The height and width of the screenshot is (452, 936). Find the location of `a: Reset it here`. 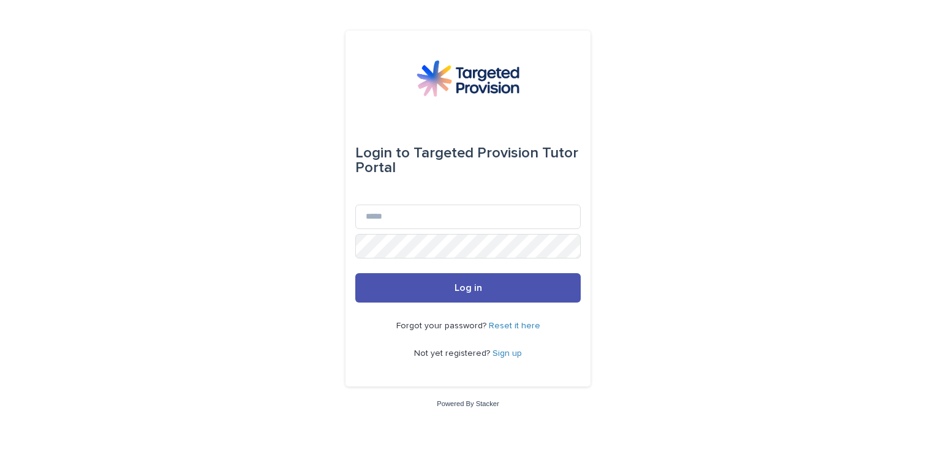

a: Reset it here is located at coordinates (515, 326).